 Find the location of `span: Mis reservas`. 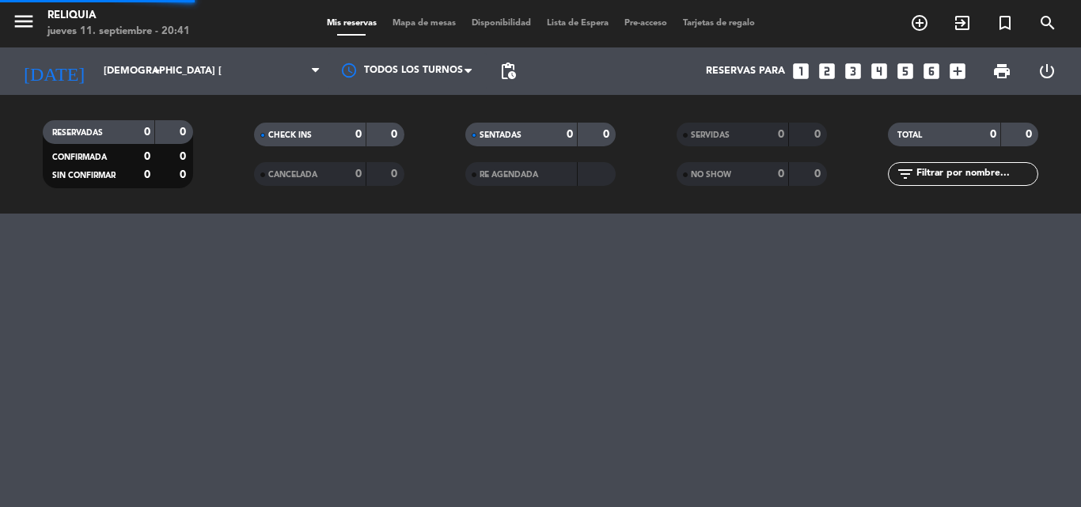

span: Mis reservas is located at coordinates (351, 23).